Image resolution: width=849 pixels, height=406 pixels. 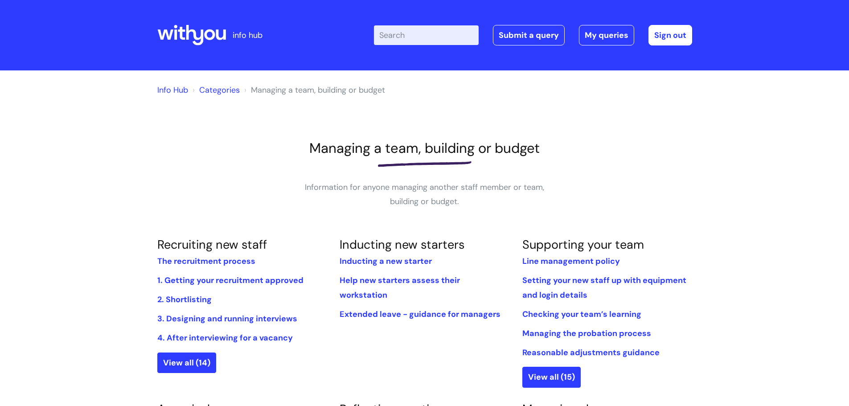 I want to click on a: View all (15), so click(x=552, y=377).